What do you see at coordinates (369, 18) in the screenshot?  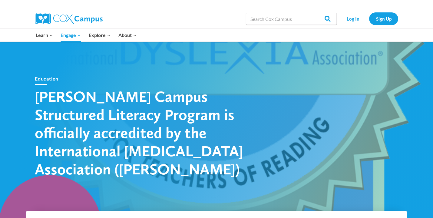 I see `nav: Secondary Navigation` at bounding box center [369, 18].